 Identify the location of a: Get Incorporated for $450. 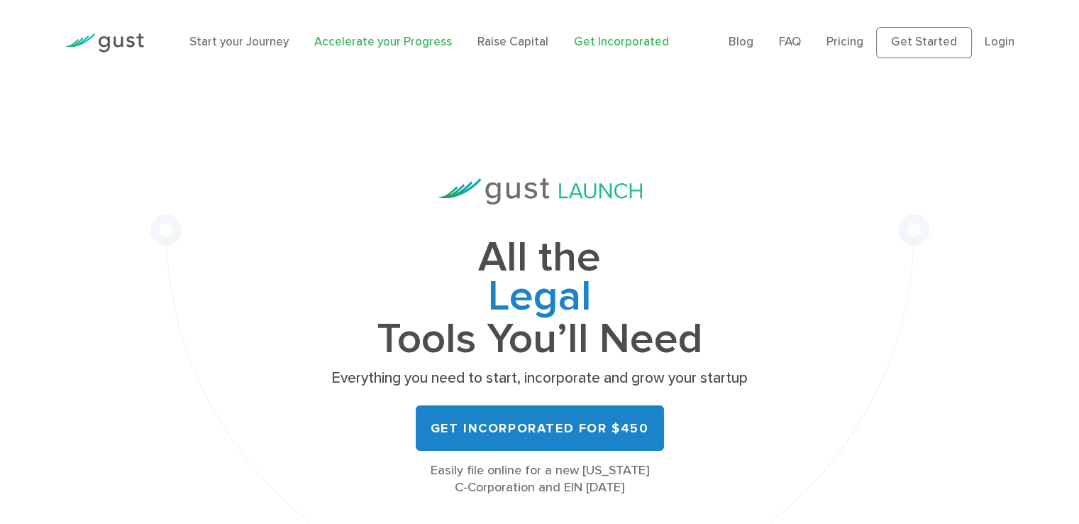
(540, 428).